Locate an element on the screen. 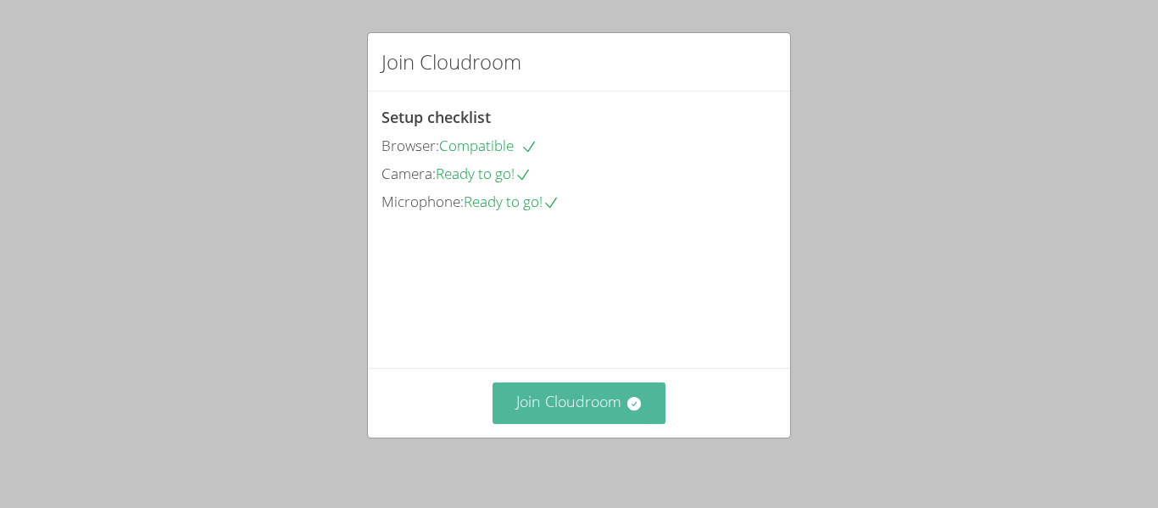 This screenshot has width=1158, height=508. span: Setup checklist is located at coordinates (436, 117).